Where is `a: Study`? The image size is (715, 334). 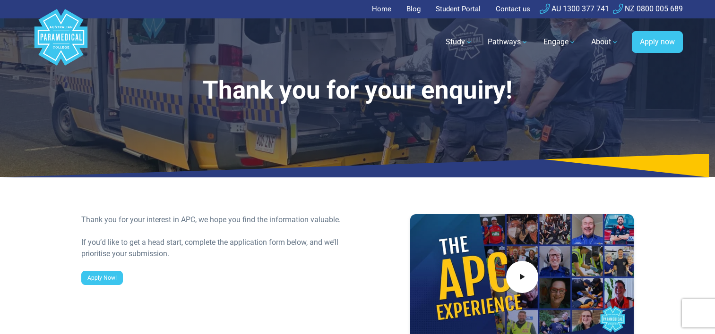
a: Study is located at coordinates (459, 42).